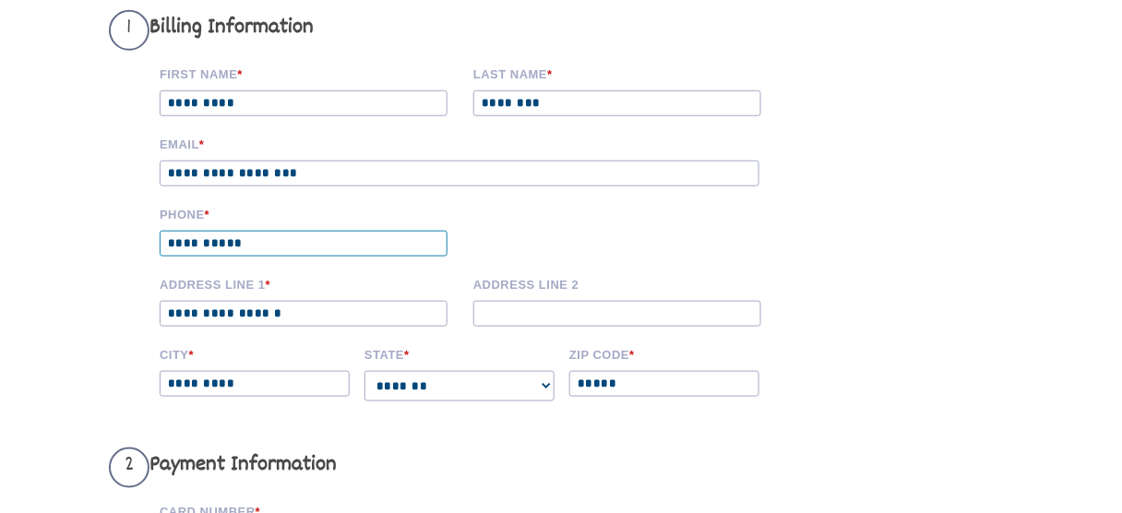  I want to click on label: Address Line 1, so click(310, 283).